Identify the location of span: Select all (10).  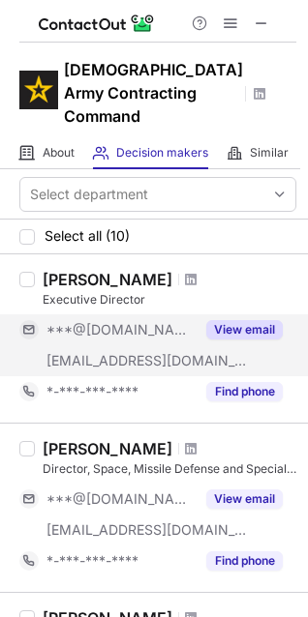
(87, 236).